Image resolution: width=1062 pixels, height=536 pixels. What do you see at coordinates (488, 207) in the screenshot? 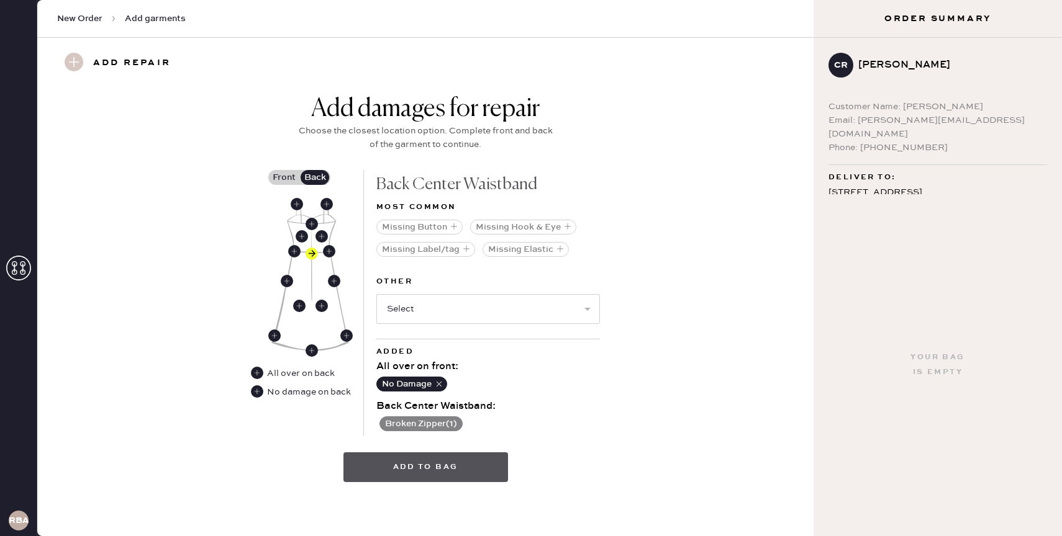
I see `div: Most common` at bounding box center [488, 207].